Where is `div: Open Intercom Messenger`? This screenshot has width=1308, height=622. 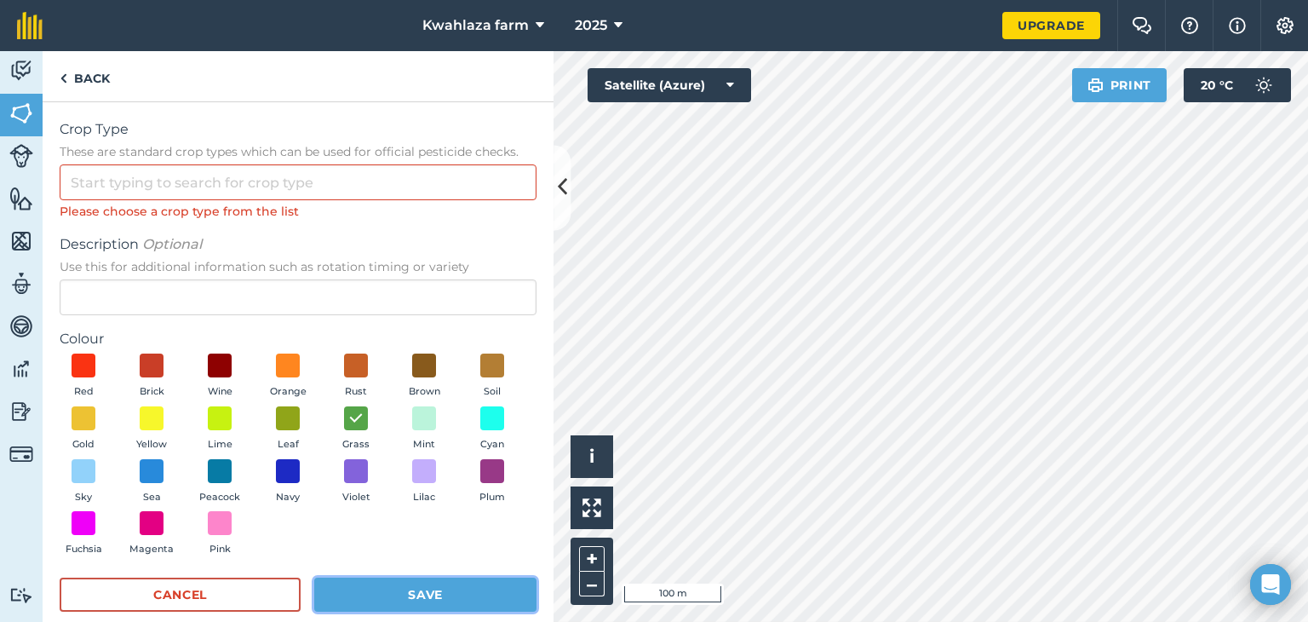 div: Open Intercom Messenger is located at coordinates (1270, 584).